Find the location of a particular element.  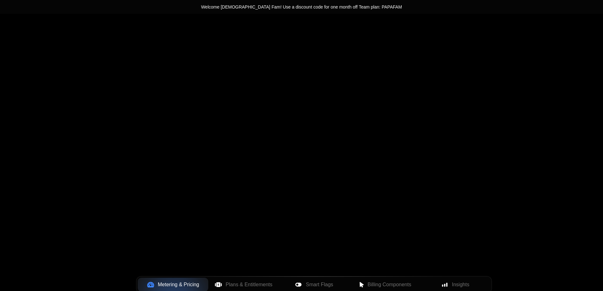

span: Billing Components is located at coordinates (389, 284).